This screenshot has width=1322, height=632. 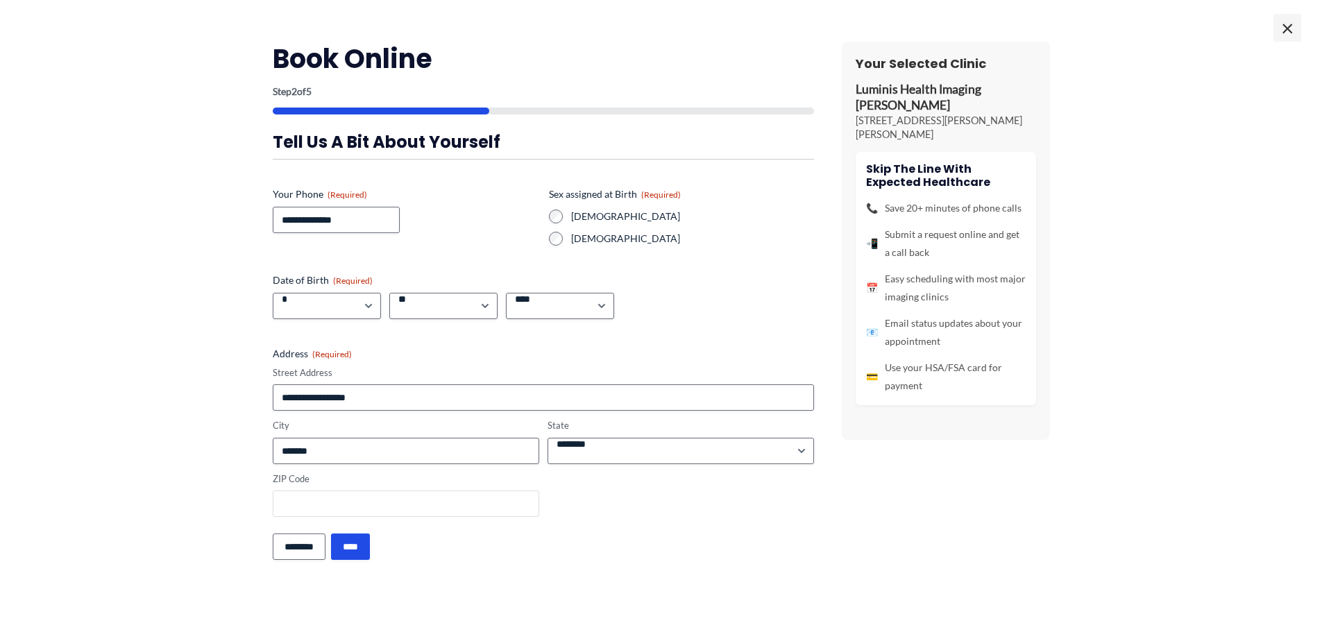 I want to click on h3: Your Selected Clinic, so click(x=946, y=63).